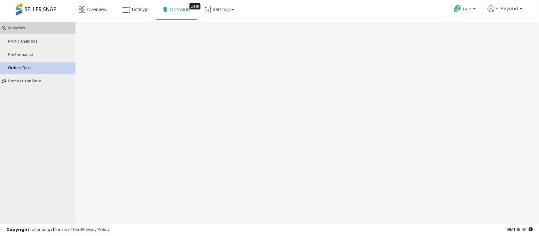 This screenshot has width=539, height=236. What do you see at coordinates (41, 33) in the screenshot?
I see `div: Performance` at bounding box center [41, 33].